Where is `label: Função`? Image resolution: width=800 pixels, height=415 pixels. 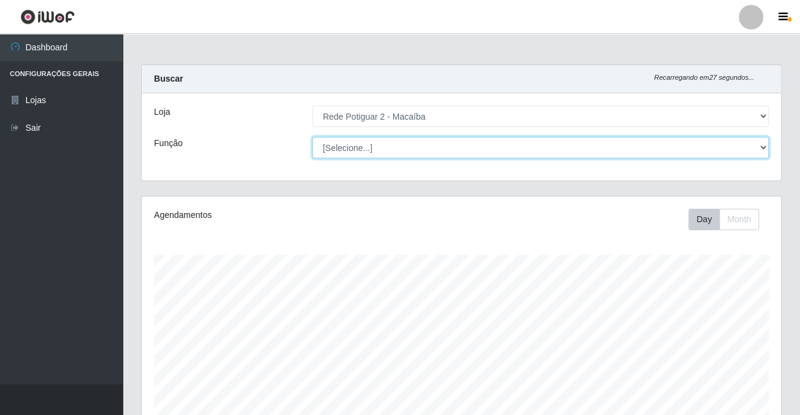
label: Função is located at coordinates (168, 143).